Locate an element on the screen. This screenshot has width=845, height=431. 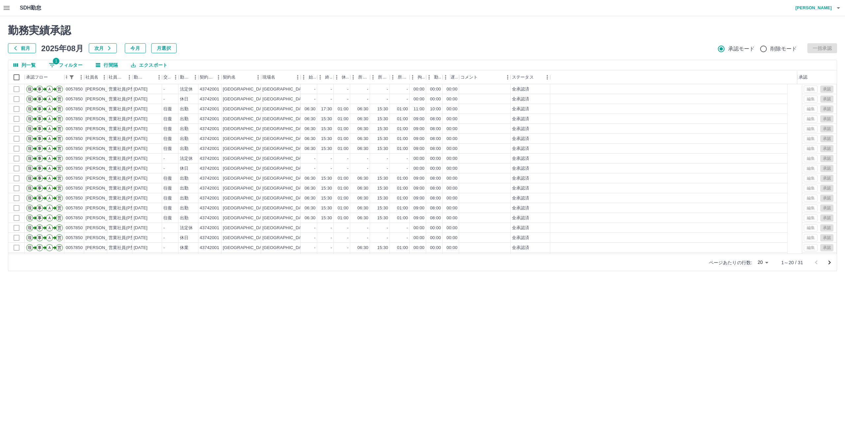
div: 法定休 is located at coordinates (186, 89).